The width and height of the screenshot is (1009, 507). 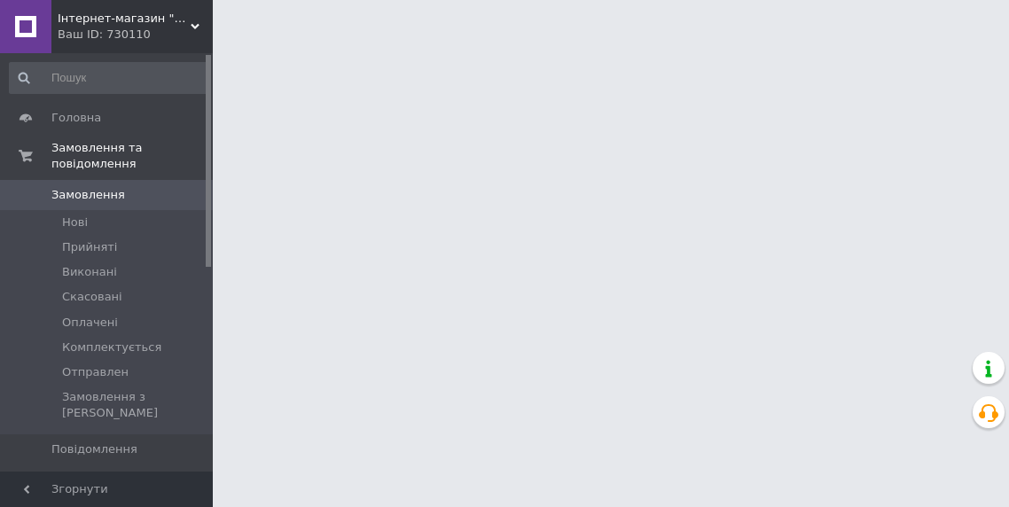 What do you see at coordinates (90, 272) in the screenshot?
I see `span: Виконані` at bounding box center [90, 272].